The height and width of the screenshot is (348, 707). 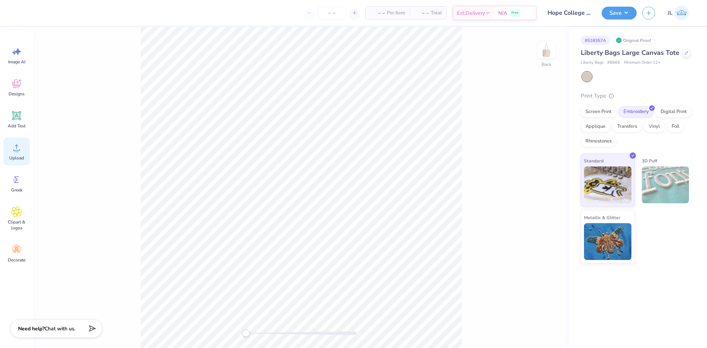 What do you see at coordinates (679, 13) in the screenshot?
I see `a: JL` at bounding box center [679, 13].